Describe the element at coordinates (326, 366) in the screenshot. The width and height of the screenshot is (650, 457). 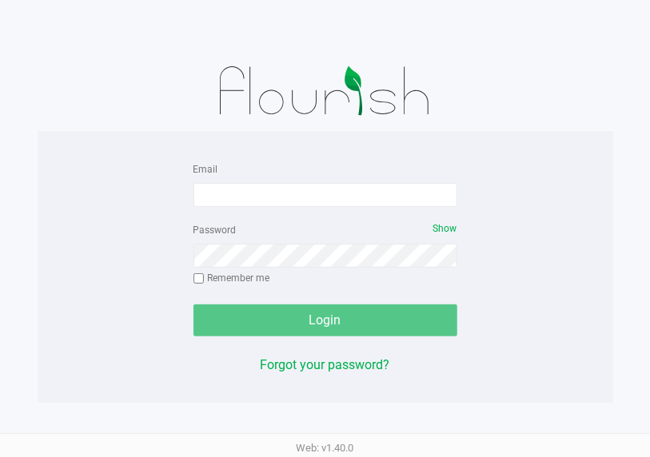
I see `button: Forgot your password?` at that location.